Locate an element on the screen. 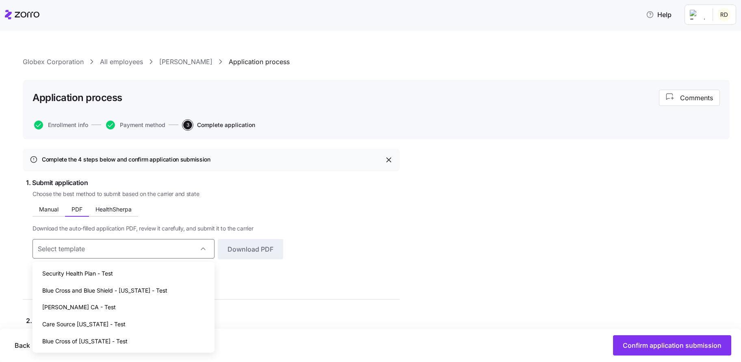 The width and height of the screenshot is (741, 362). button: Download PDF is located at coordinates (250, 249).